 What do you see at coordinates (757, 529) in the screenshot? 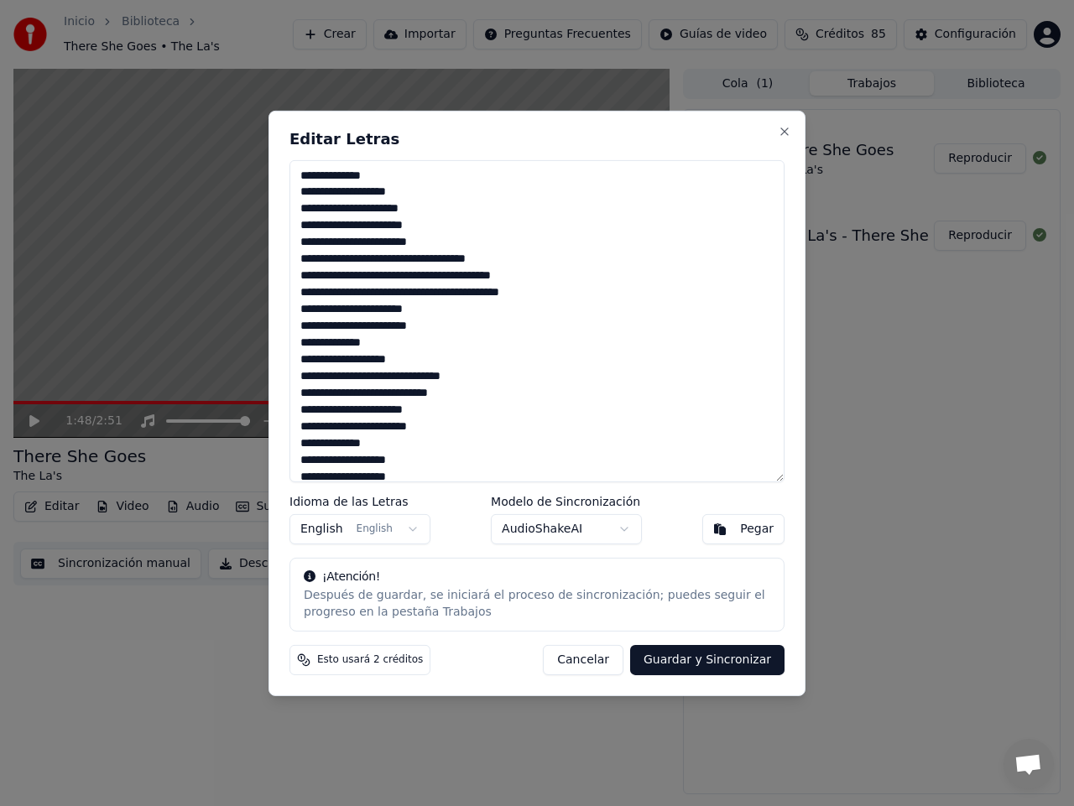
I see `div: Pegar` at bounding box center [757, 529].